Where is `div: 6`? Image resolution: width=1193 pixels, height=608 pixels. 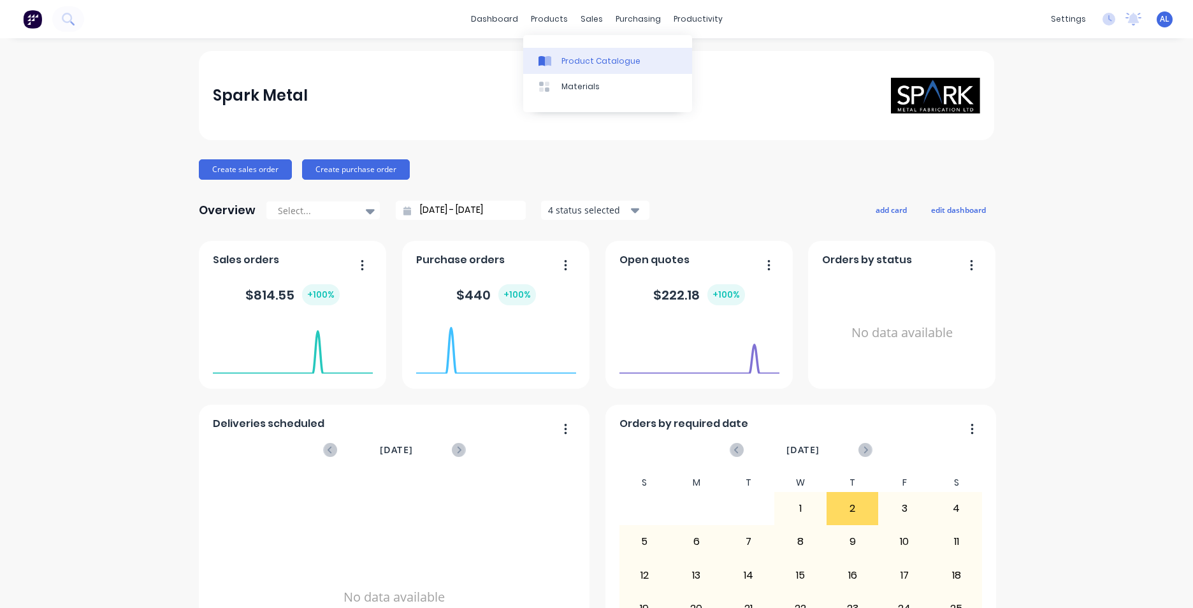 div: 6 is located at coordinates (697, 542).